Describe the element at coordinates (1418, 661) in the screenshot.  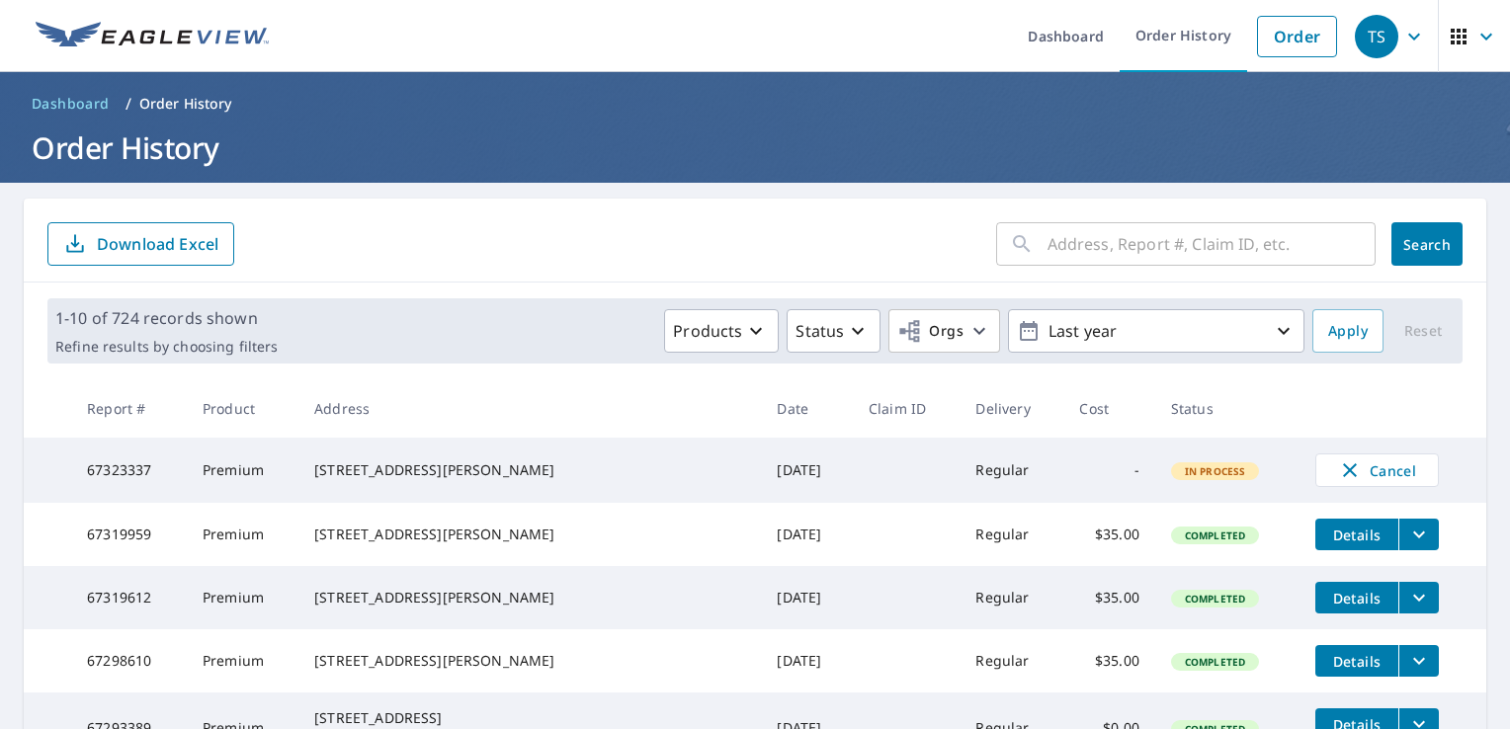
I see `button: filesDropdownBtn-67298610` at that location.